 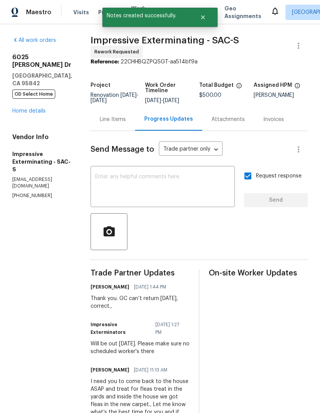 What do you see at coordinates (203, 17) in the screenshot?
I see `button: Close` at bounding box center [203, 17].